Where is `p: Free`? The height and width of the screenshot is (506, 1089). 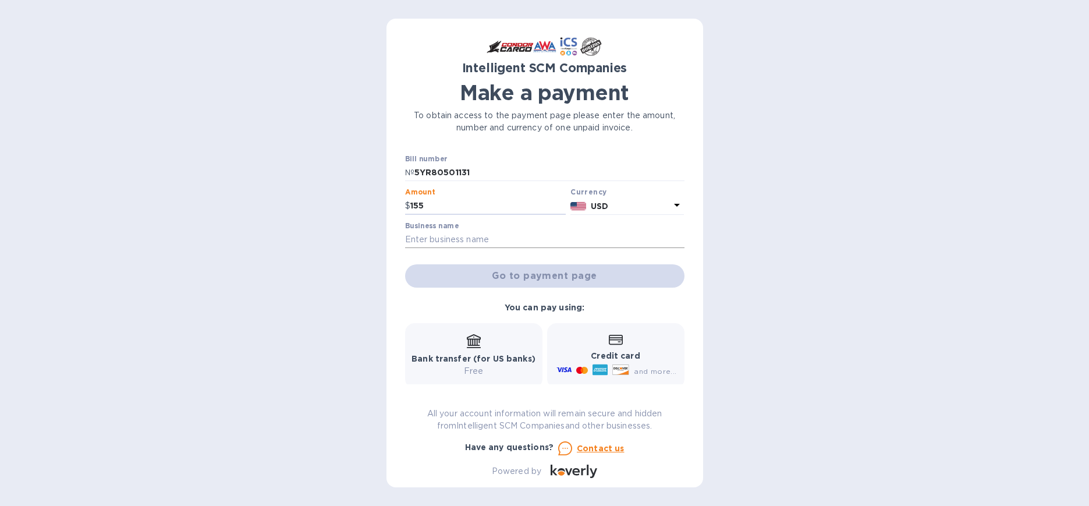
p: Free is located at coordinates (473, 371).